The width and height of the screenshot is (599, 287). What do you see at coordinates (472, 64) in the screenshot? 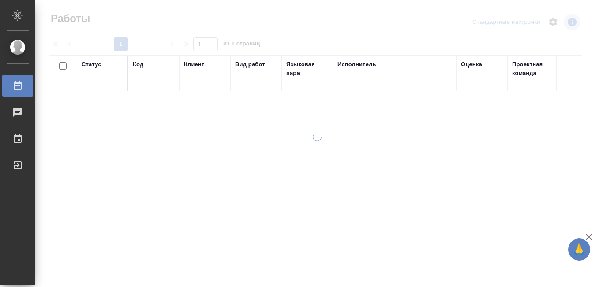
I see `div: Оценка` at bounding box center [472, 64].